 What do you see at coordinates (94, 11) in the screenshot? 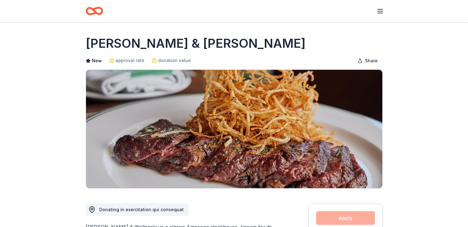
I see `a: Home` at bounding box center [94, 11].